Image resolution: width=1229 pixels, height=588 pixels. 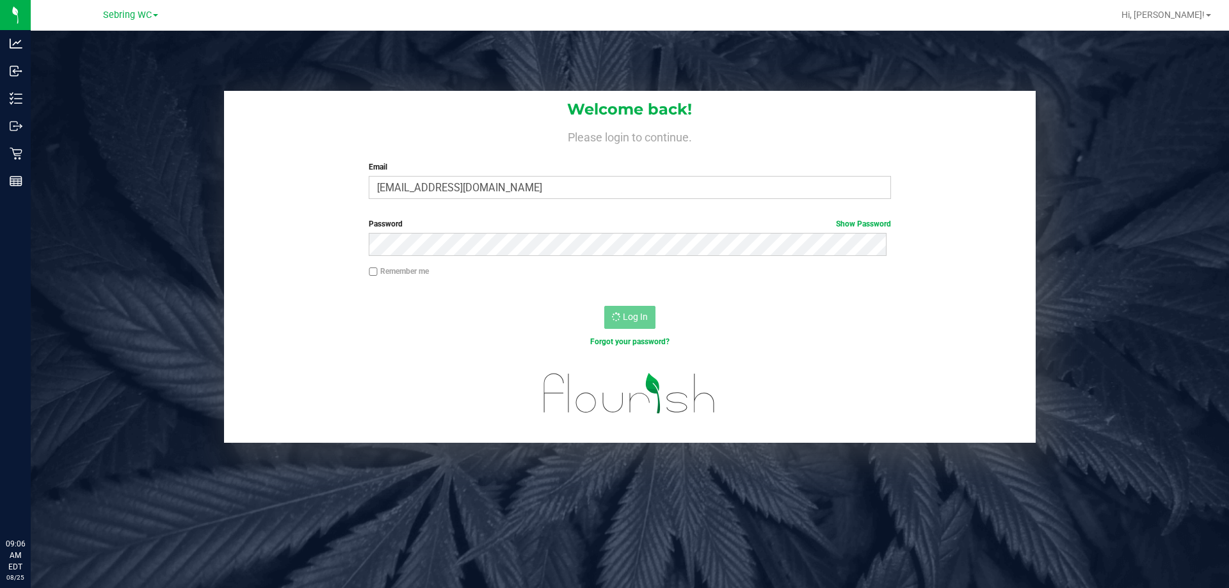 What do you see at coordinates (373, 272) in the screenshot?
I see `input: Remember me` at bounding box center [373, 272].